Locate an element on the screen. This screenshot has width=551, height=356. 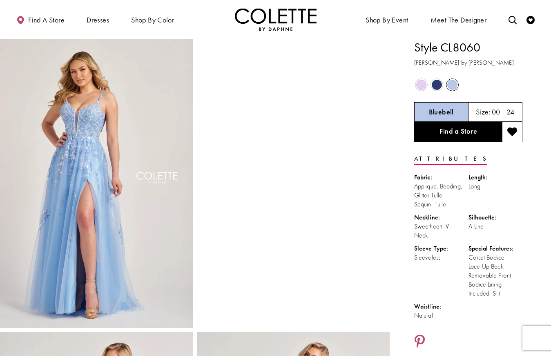
div: Neckline: is located at coordinates (441, 217).